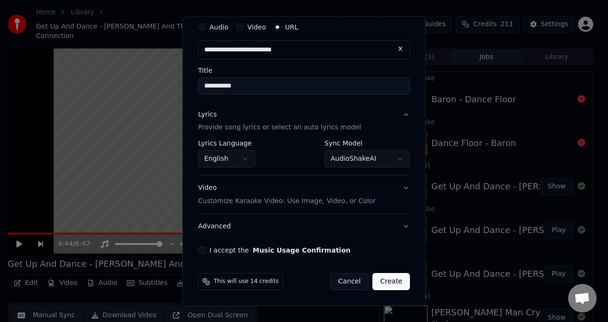 The height and width of the screenshot is (322, 608). Describe the element at coordinates (304, 158) in the screenshot. I see `div: LyricsProvide song lyrics or select an auto lyrics model` at that location.